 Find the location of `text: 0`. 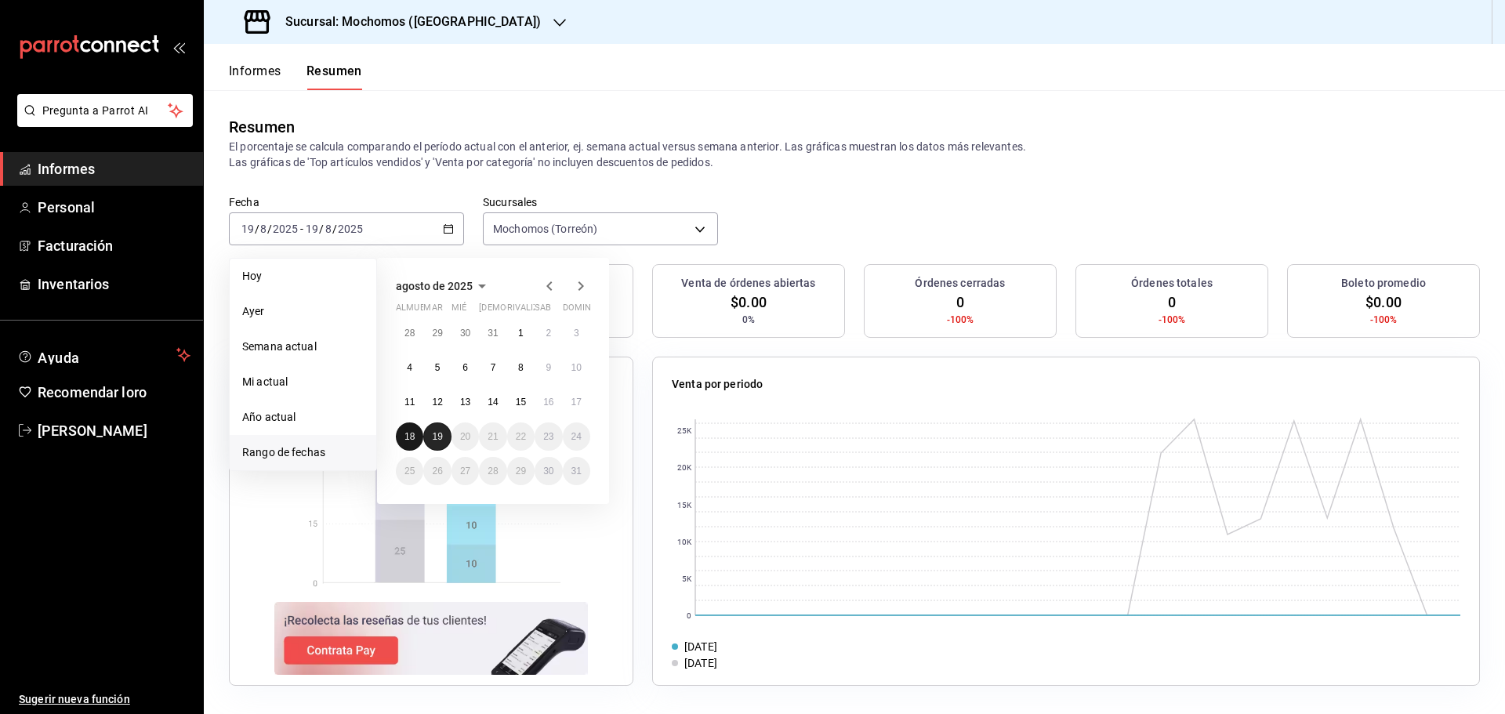

text: 0 is located at coordinates (689, 615).